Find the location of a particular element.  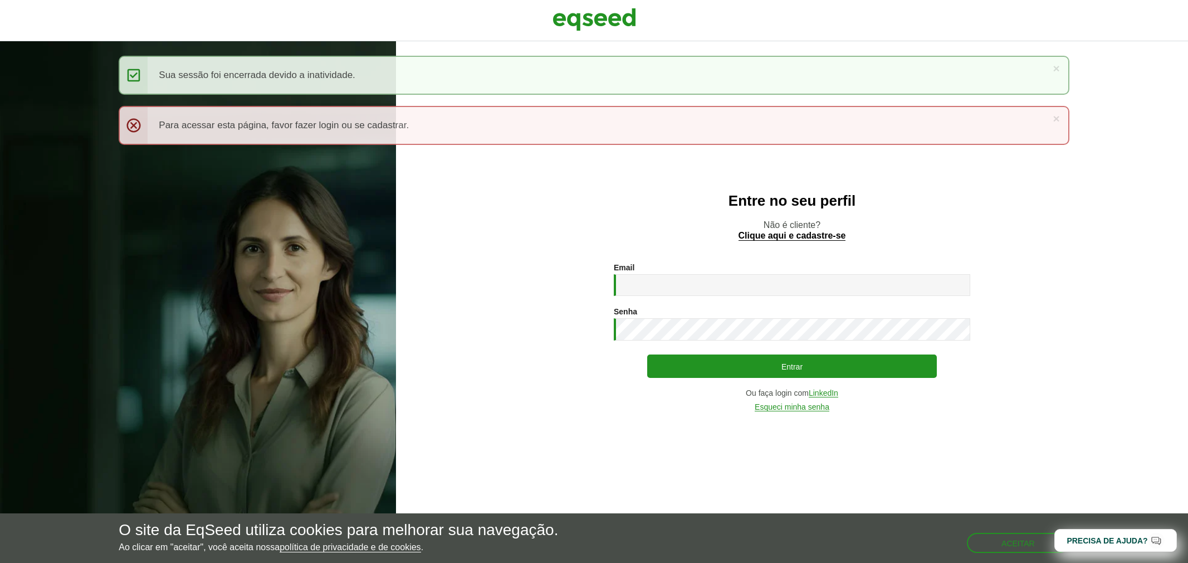

button: Entrar is located at coordinates (792, 366).